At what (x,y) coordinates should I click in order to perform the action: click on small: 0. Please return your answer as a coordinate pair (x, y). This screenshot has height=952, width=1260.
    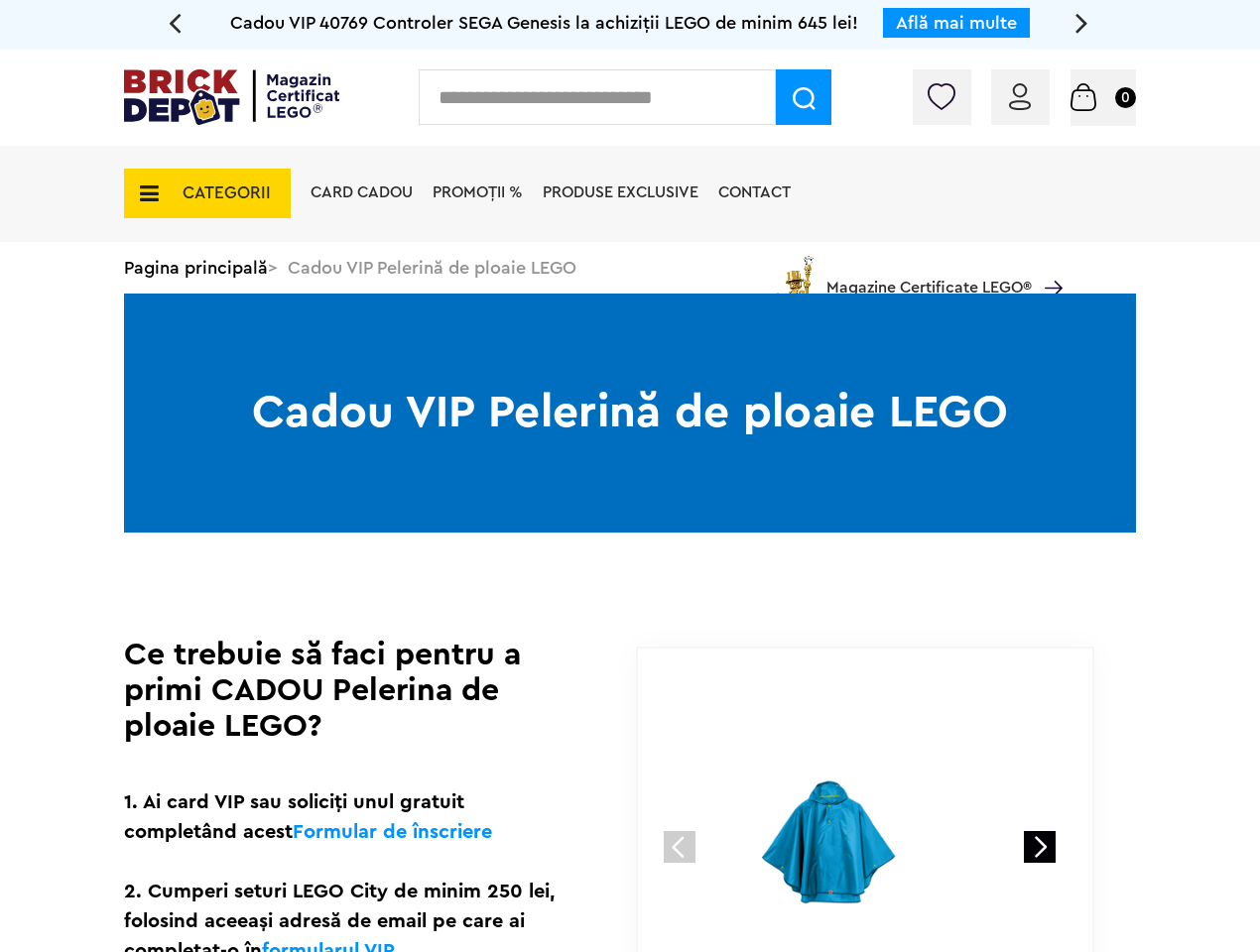
    Looking at the image, I should click on (1125, 97).